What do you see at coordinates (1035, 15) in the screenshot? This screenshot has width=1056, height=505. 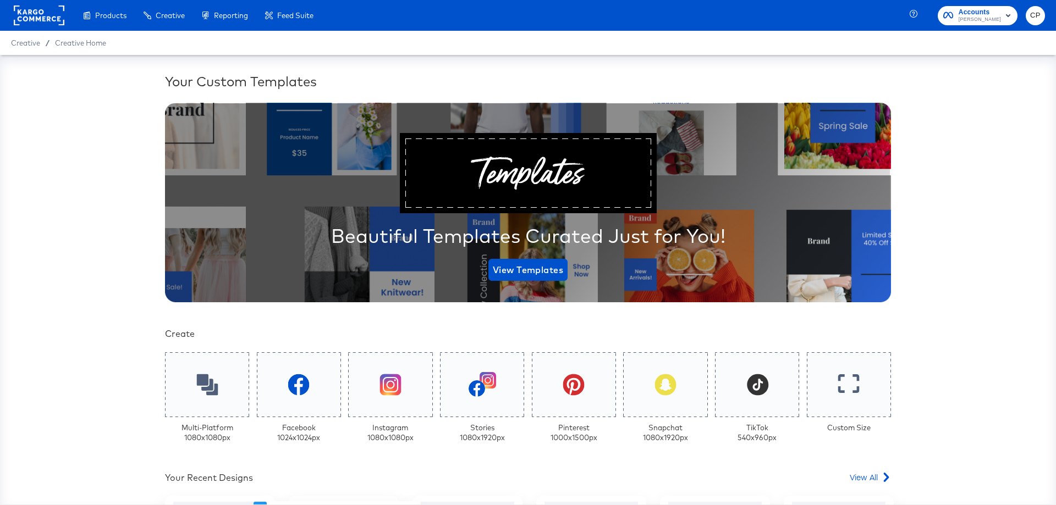 I see `span: CP` at bounding box center [1035, 15].